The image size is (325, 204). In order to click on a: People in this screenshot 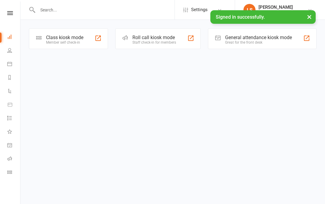, I will do `click(14, 51)`.